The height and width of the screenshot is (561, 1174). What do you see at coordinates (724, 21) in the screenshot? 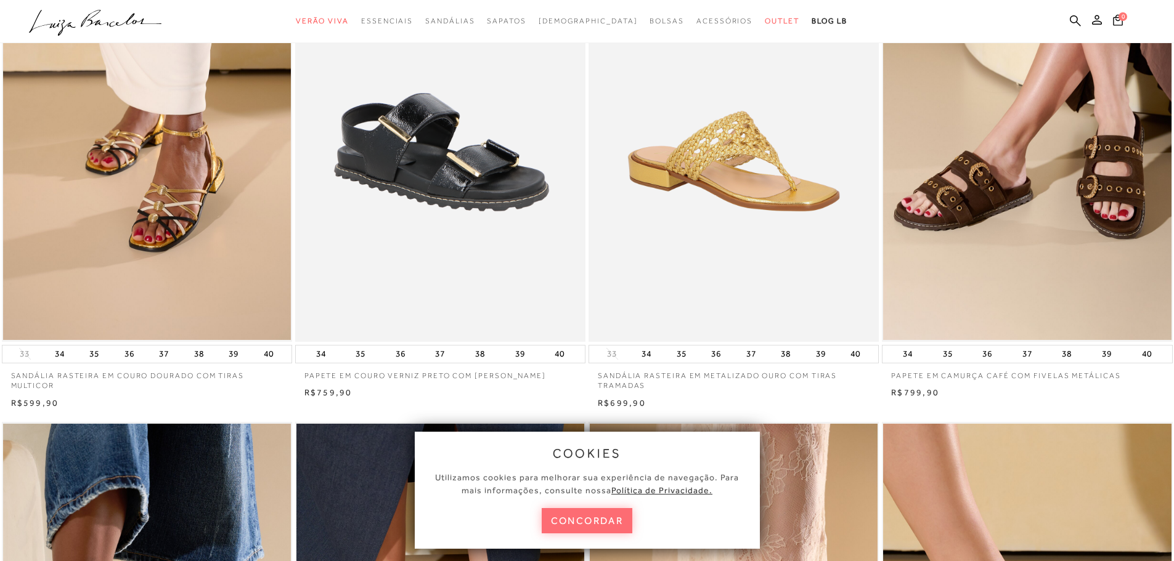
I see `span: Acessórios` at bounding box center [724, 21].